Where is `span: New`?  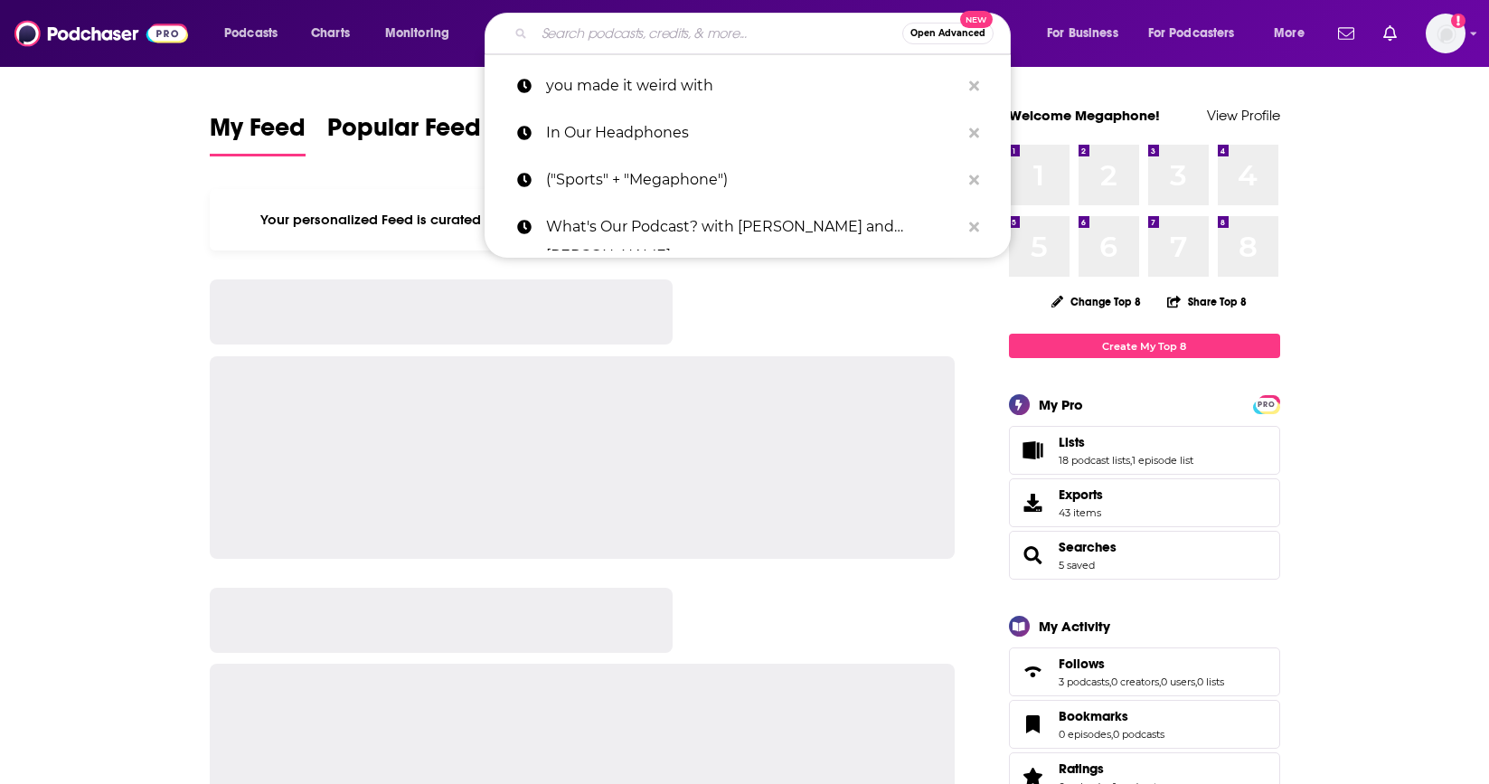 span: New is located at coordinates (976, 19).